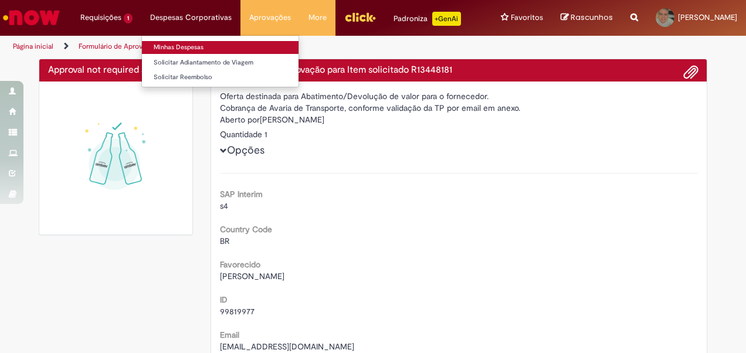  I want to click on a: Minhas Despesas, so click(220, 47).